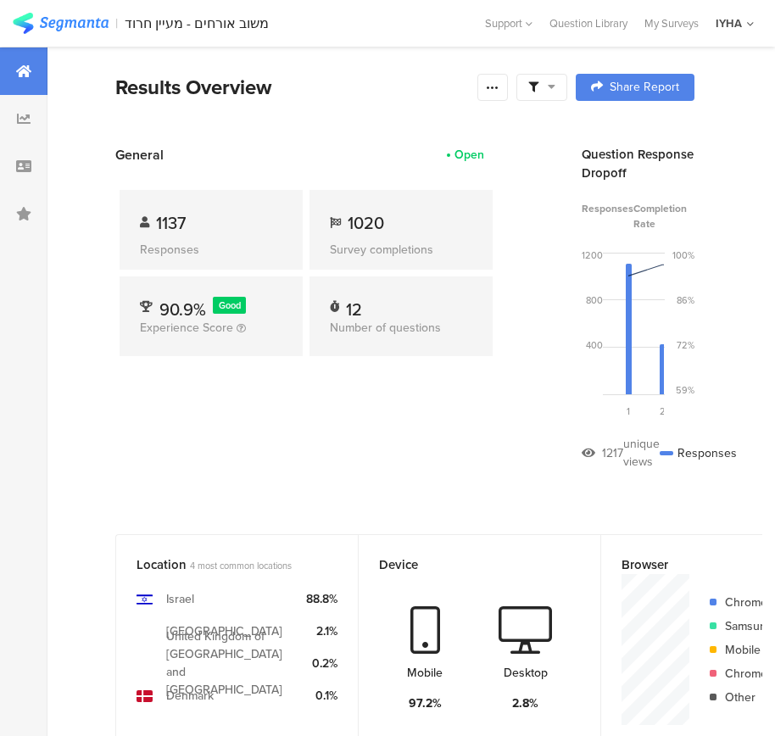 This screenshot has width=775, height=736. Describe the element at coordinates (322, 631) in the screenshot. I see `div: 2.1%` at that location.